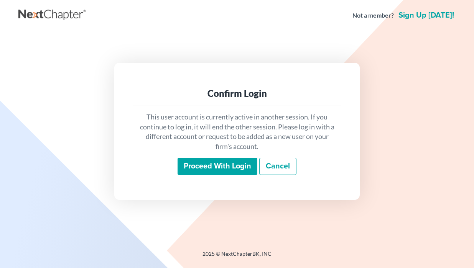  What do you see at coordinates (278, 167) in the screenshot?
I see `a: Cancel` at bounding box center [278, 167].